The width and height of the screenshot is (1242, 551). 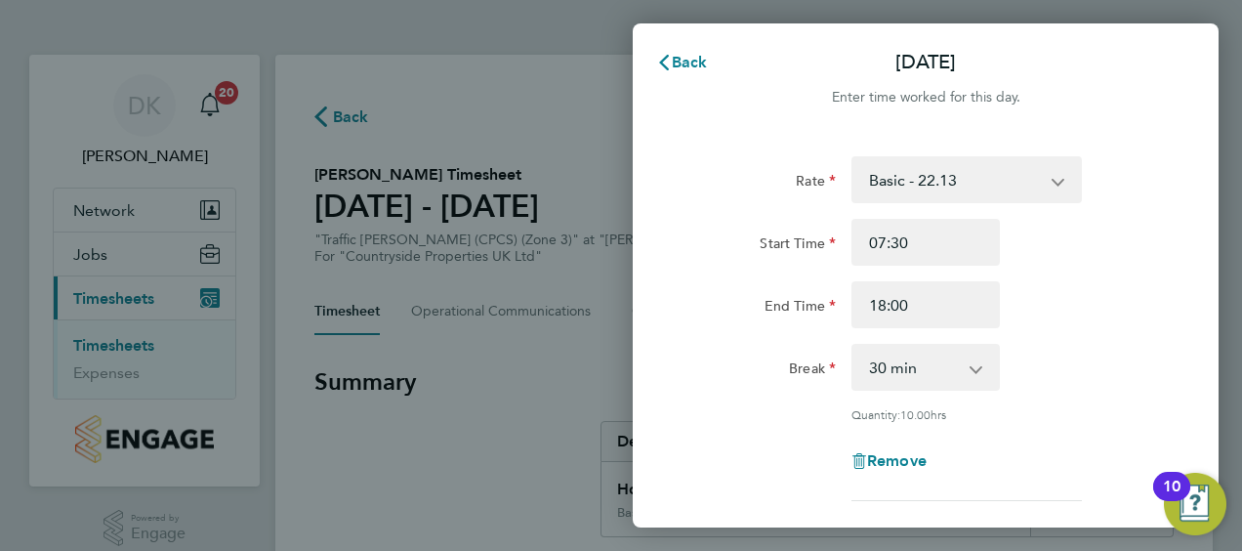 I want to click on span: 10.00, so click(x=915, y=414).